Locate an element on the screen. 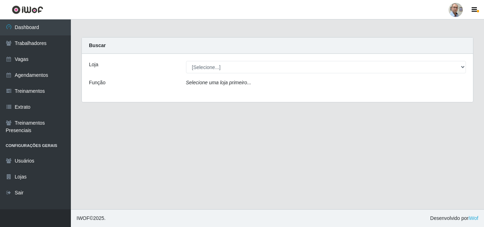 Image resolution: width=484 pixels, height=227 pixels. span: Desenvolvido por is located at coordinates (454, 218).